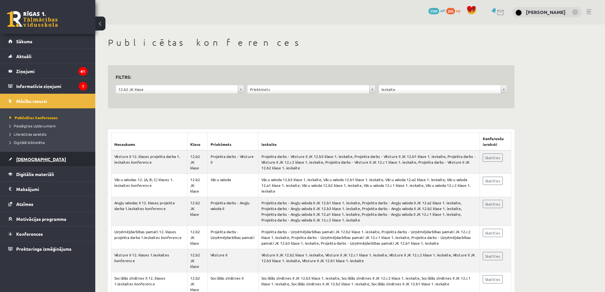  I want to click on a: Atzīmes, so click(48, 204).